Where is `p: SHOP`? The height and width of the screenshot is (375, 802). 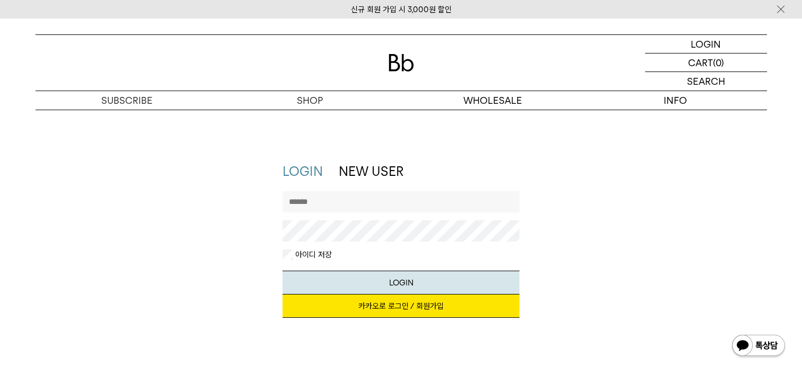 p: SHOP is located at coordinates (310, 100).